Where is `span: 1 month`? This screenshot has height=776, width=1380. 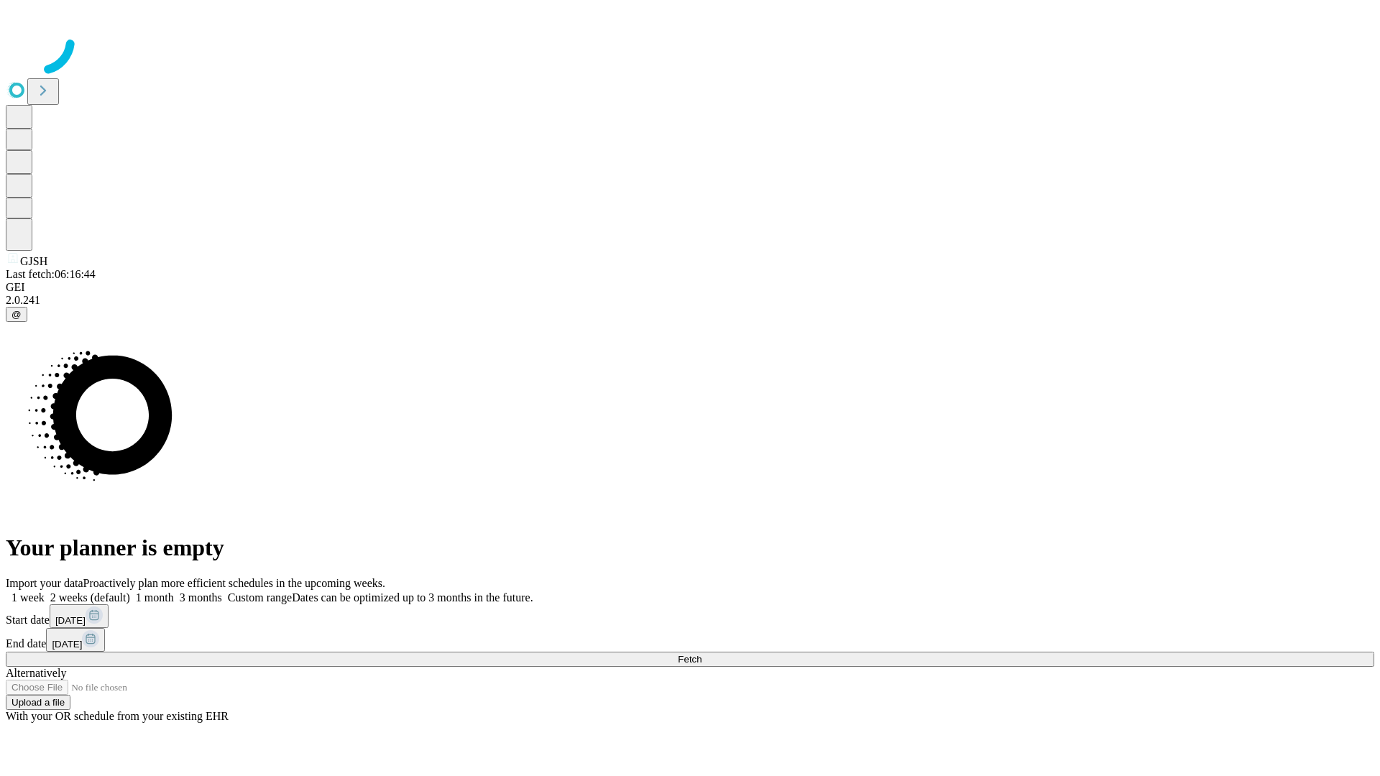 span: 1 month is located at coordinates (155, 597).